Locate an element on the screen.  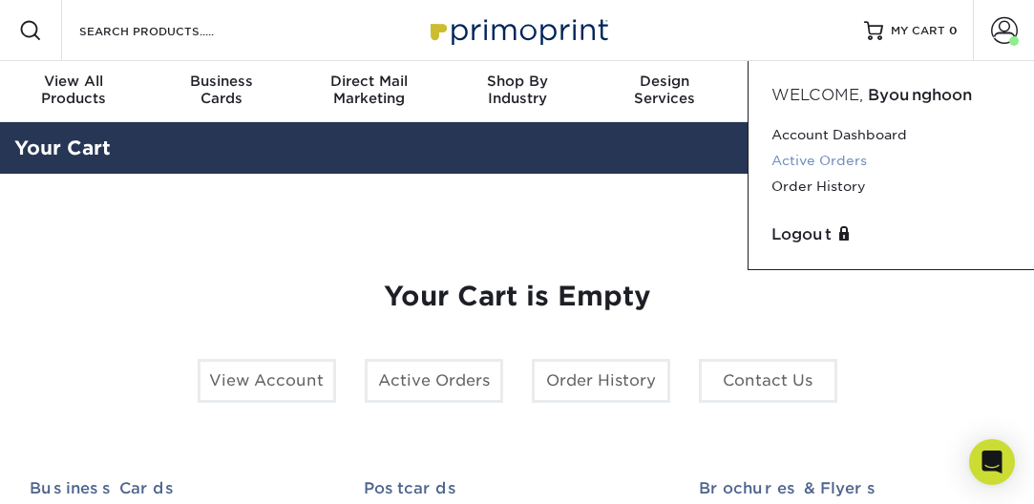
a: Logout is located at coordinates (890, 235).